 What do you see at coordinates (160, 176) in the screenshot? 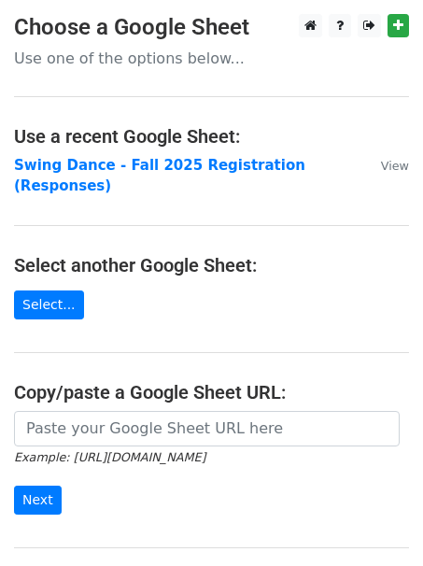
I see `a: Swing Dance - Fall 2025 Registration (Responses)` at bounding box center [160, 176].